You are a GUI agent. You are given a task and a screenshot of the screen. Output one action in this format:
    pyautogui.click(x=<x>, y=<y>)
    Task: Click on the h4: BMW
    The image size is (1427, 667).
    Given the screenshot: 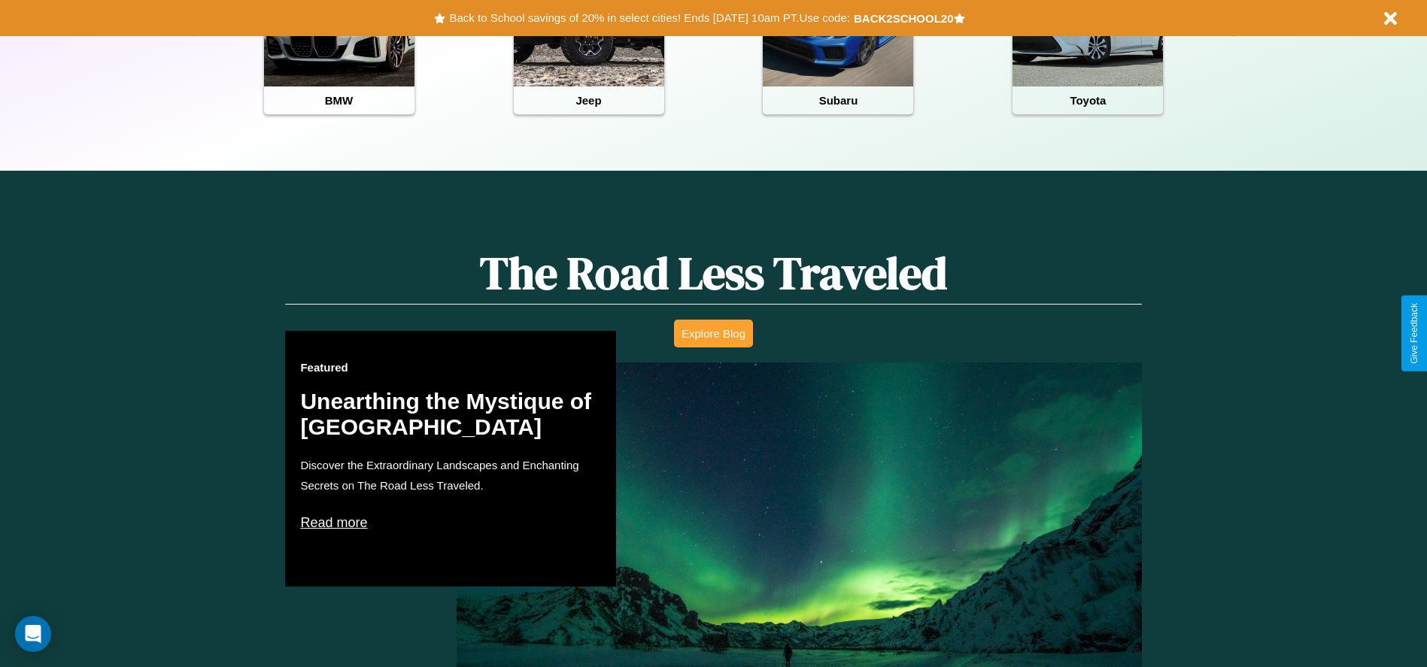 What is the action you would take?
    pyautogui.click(x=339, y=100)
    